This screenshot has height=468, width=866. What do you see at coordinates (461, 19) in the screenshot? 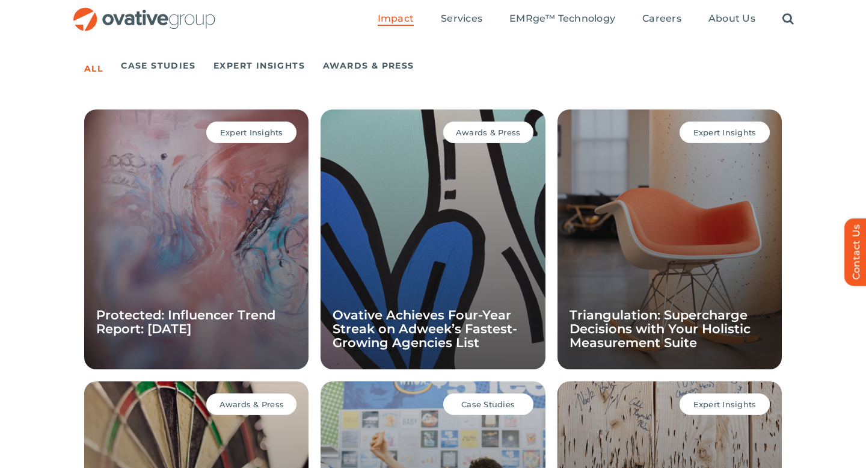
I see `span: Services` at bounding box center [461, 19].